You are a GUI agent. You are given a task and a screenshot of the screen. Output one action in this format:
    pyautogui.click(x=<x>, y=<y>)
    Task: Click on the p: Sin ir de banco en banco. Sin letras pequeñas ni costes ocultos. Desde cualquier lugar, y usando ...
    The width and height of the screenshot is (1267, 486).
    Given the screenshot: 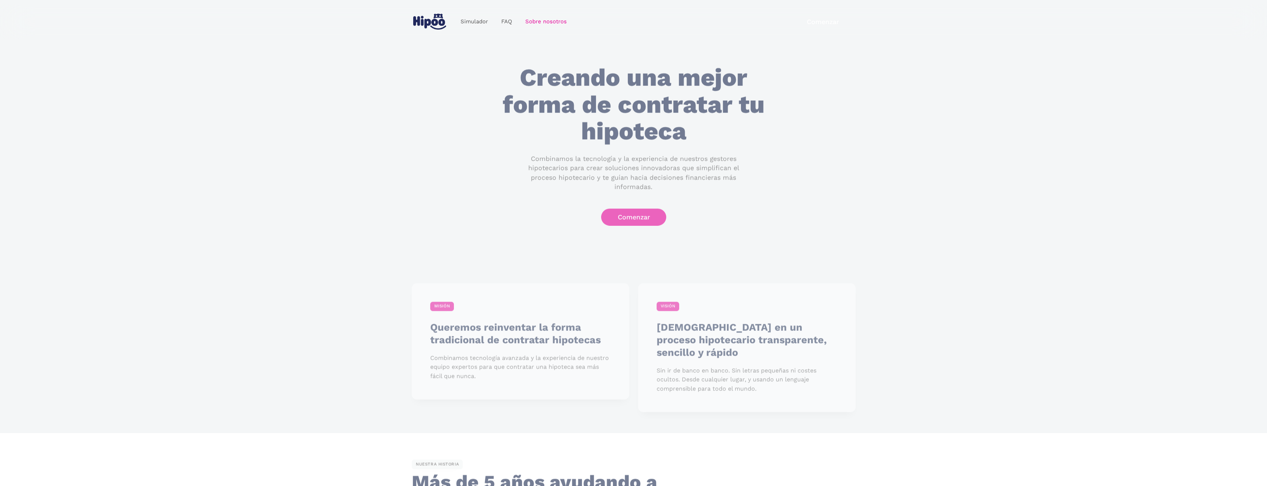 What is the action you would take?
    pyautogui.click(x=747, y=380)
    